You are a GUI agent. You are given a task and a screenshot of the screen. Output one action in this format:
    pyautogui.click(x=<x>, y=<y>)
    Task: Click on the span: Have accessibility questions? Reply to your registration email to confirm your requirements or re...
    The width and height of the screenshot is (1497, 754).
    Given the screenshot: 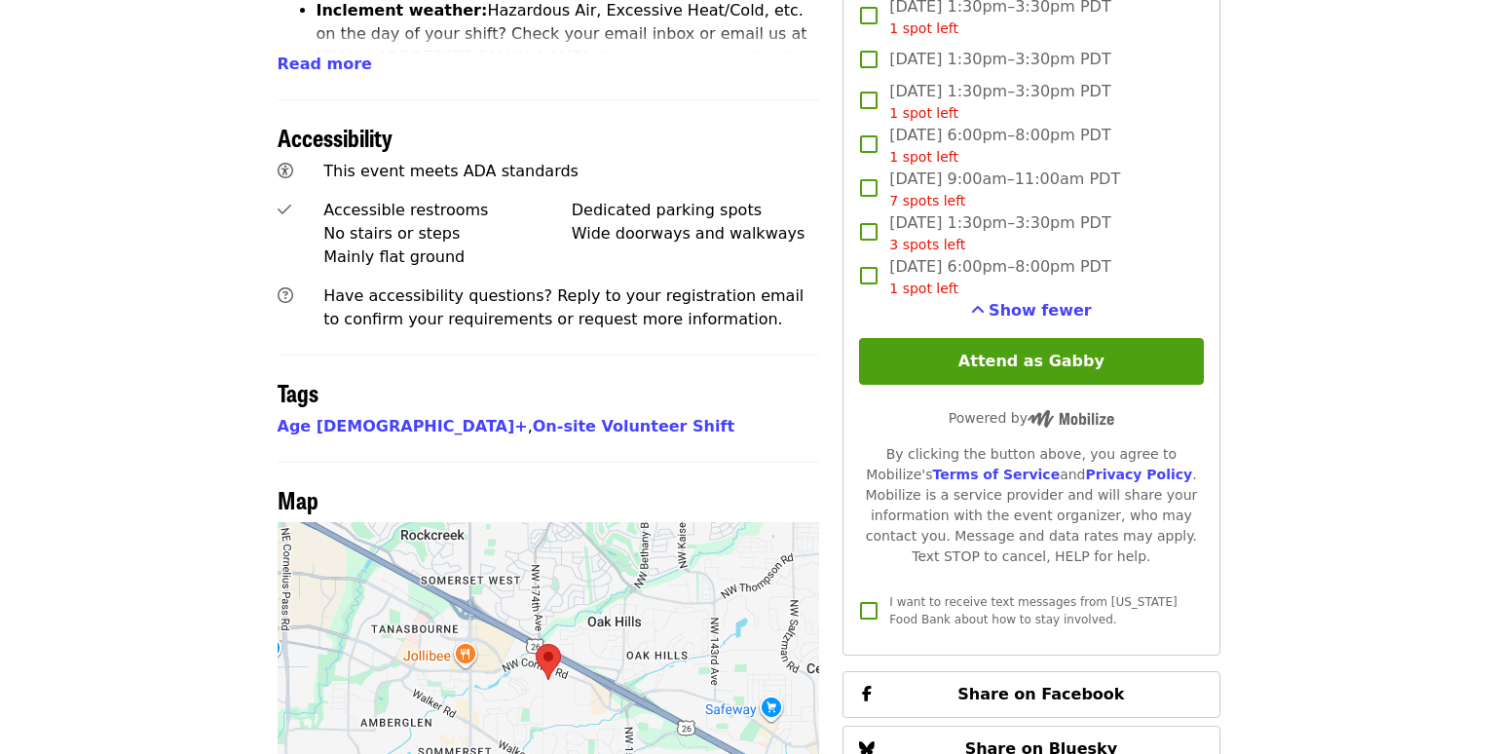 What is the action you would take?
    pyautogui.click(x=563, y=307)
    